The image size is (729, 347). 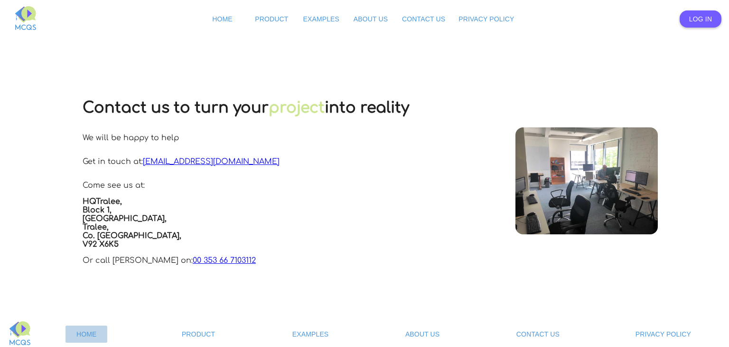 I want to click on a: Privacy Policy, so click(x=486, y=19).